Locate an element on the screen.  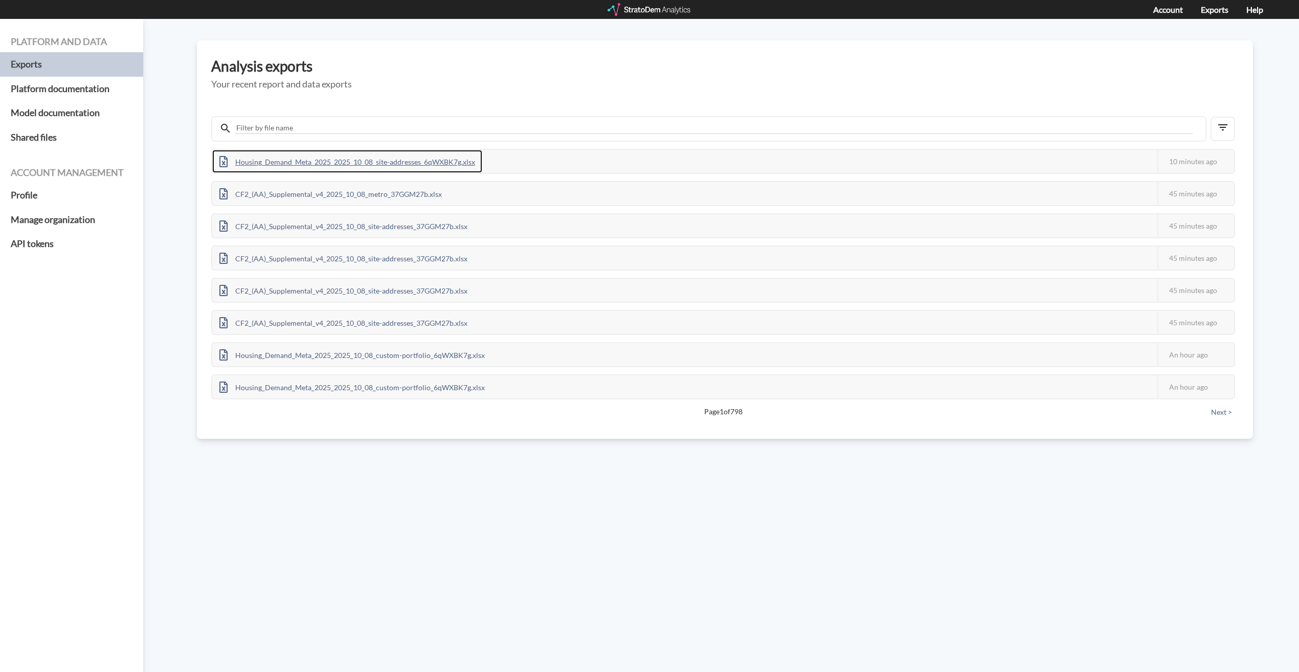
div: 10 minutes ago is located at coordinates (1196, 161).